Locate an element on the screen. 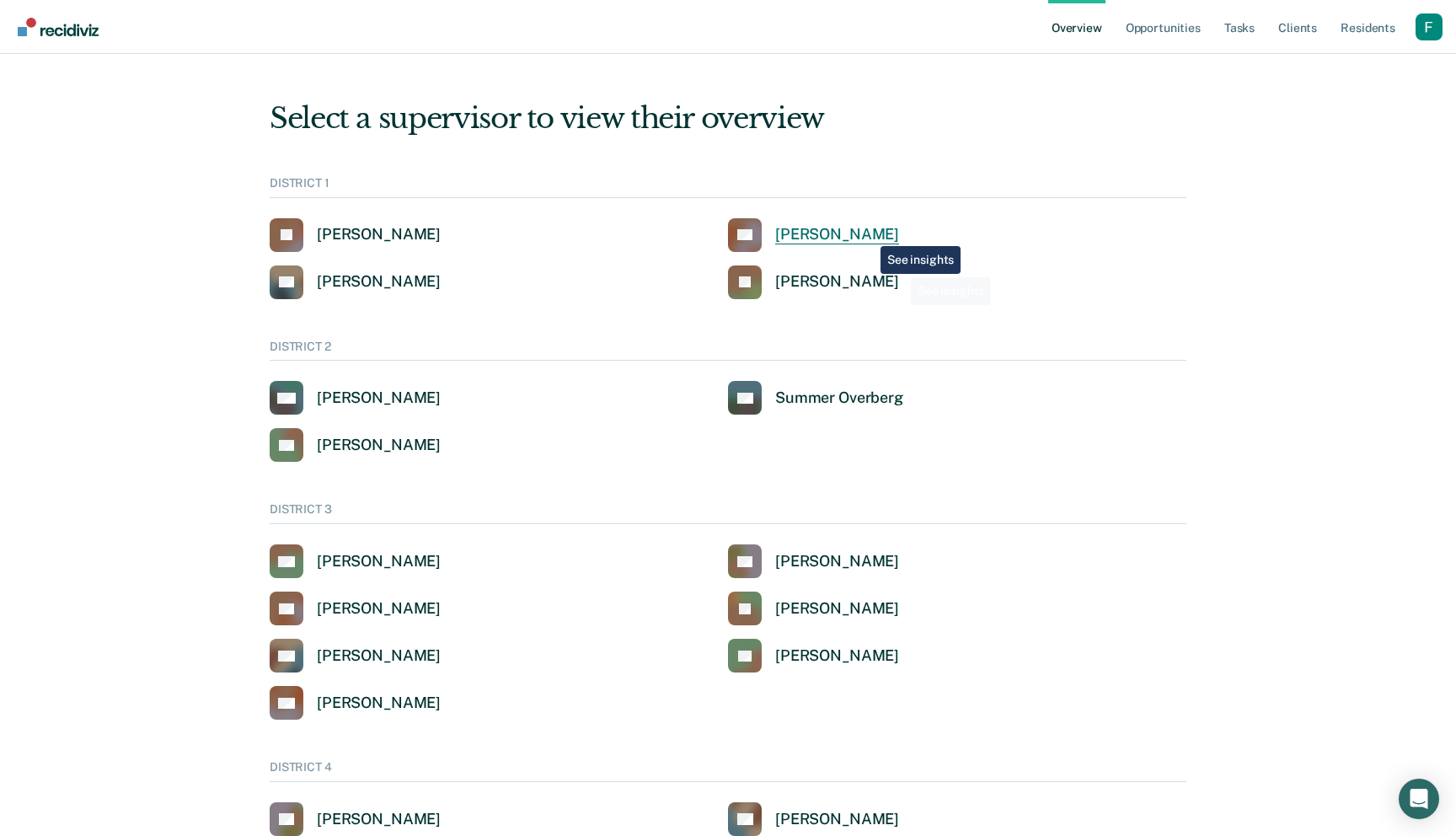  div: DISTRICT 2 is located at coordinates (728, 350).